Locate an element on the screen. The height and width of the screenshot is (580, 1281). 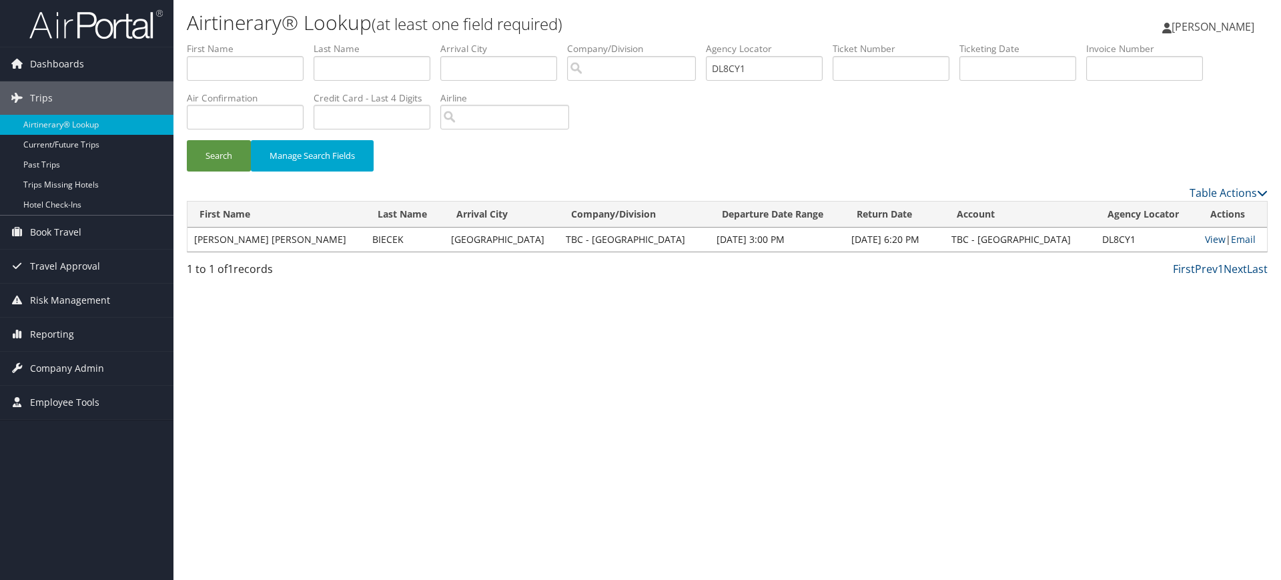
label: Company/Division is located at coordinates (637, 49).